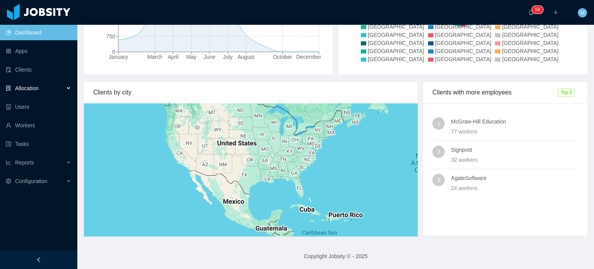  What do you see at coordinates (531, 12) in the screenshot?
I see `i: icon: bell` at bounding box center [531, 12].